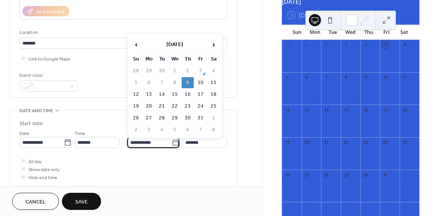 This screenshot has height=216, width=438. I want to click on td: 16, so click(188, 94).